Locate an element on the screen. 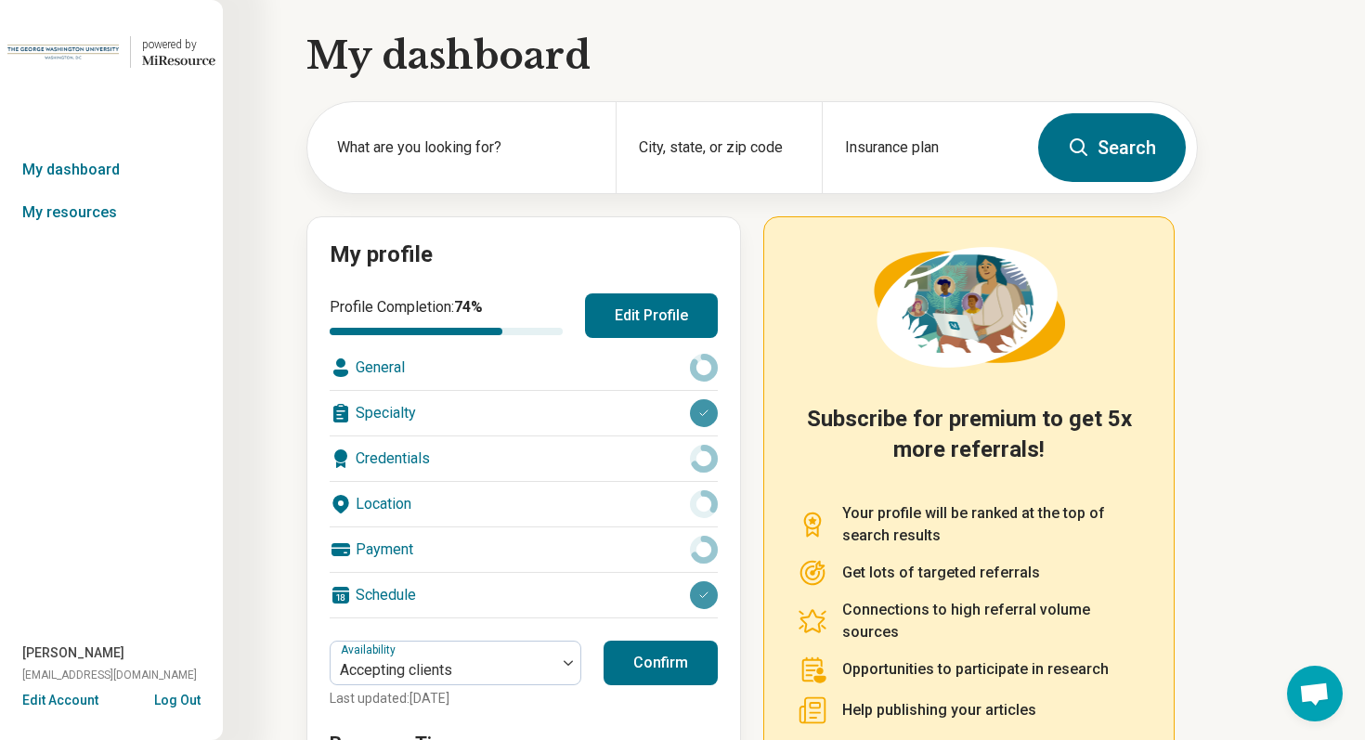 Image resolution: width=1365 pixels, height=740 pixels. div: Credentials is located at coordinates (524, 459).